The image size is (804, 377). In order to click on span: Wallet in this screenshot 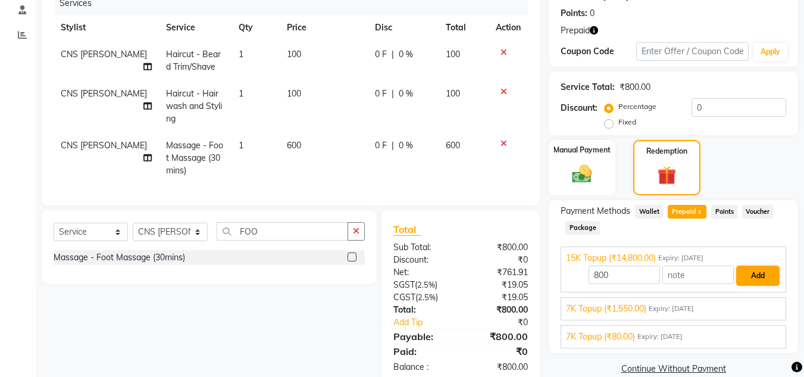, I will do `click(649, 211)`.